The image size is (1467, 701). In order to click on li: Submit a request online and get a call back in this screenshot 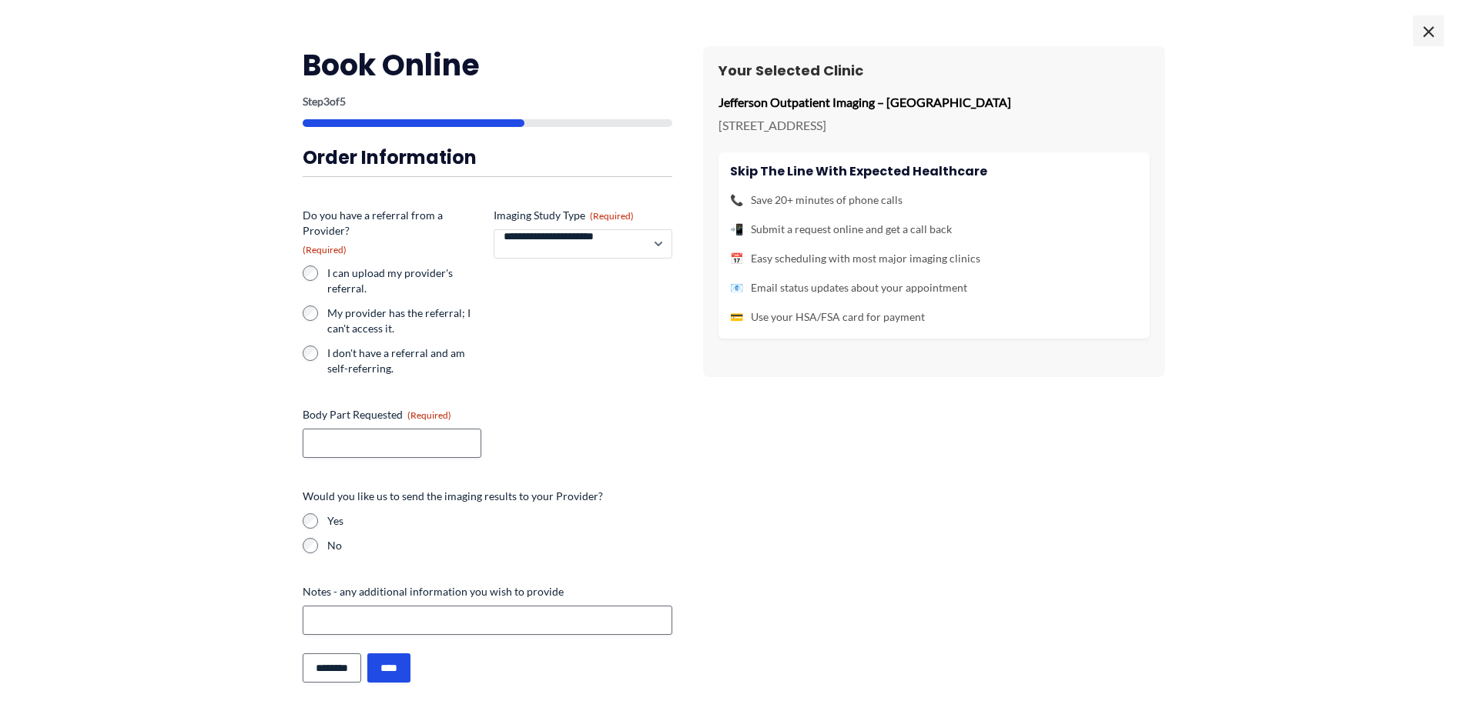, I will do `click(934, 229)`.